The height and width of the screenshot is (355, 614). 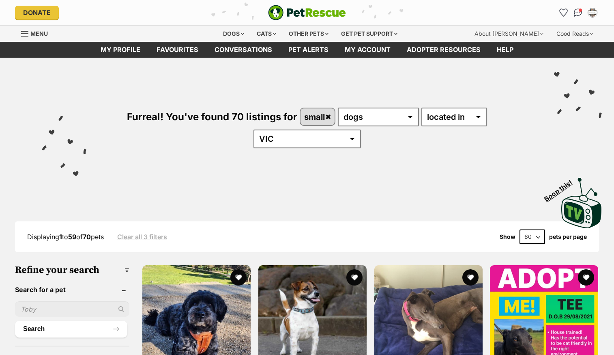 I want to click on span: Furreal! You've found 70 listings for, so click(x=212, y=116).